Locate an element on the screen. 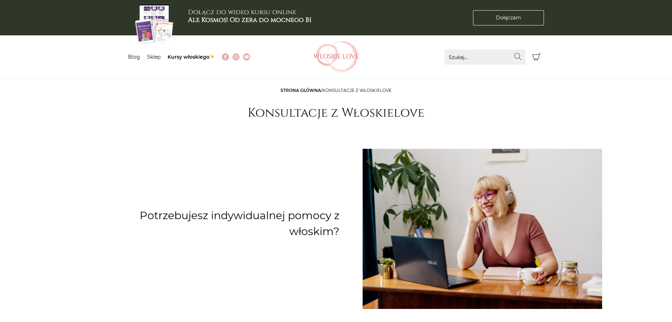 This screenshot has height=322, width=672. p: Potrzebujesz indywidualnej pomocy z włoskim? is located at coordinates (216, 223).